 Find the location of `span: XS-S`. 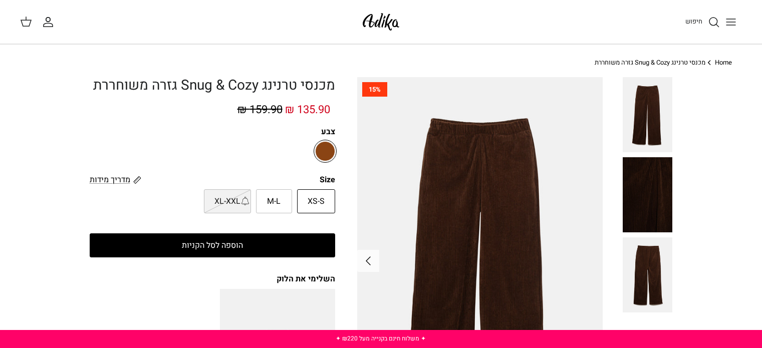

span: XS-S is located at coordinates (316, 202).